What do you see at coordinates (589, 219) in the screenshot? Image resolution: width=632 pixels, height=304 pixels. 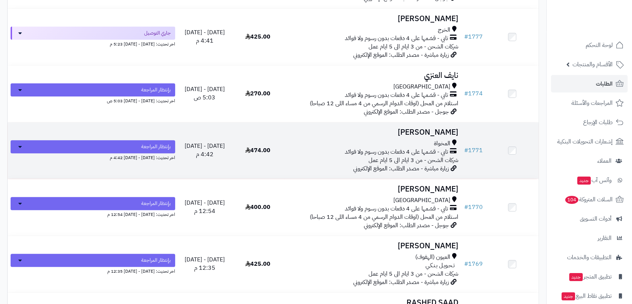 I see `a: أدوات التسويق` at bounding box center [589, 219].